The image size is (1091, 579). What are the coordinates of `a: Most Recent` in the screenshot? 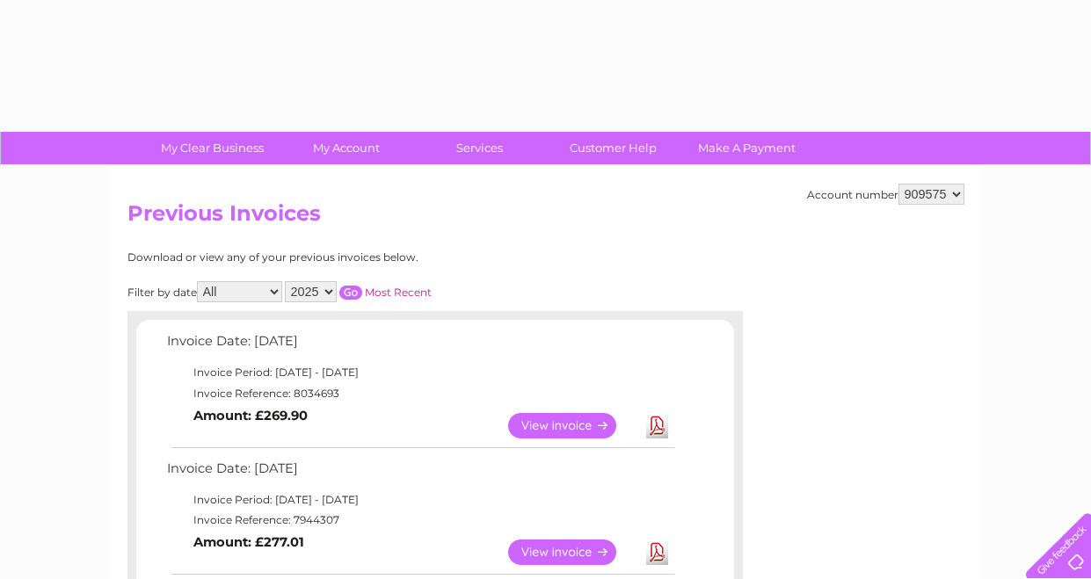 It's located at (398, 292).